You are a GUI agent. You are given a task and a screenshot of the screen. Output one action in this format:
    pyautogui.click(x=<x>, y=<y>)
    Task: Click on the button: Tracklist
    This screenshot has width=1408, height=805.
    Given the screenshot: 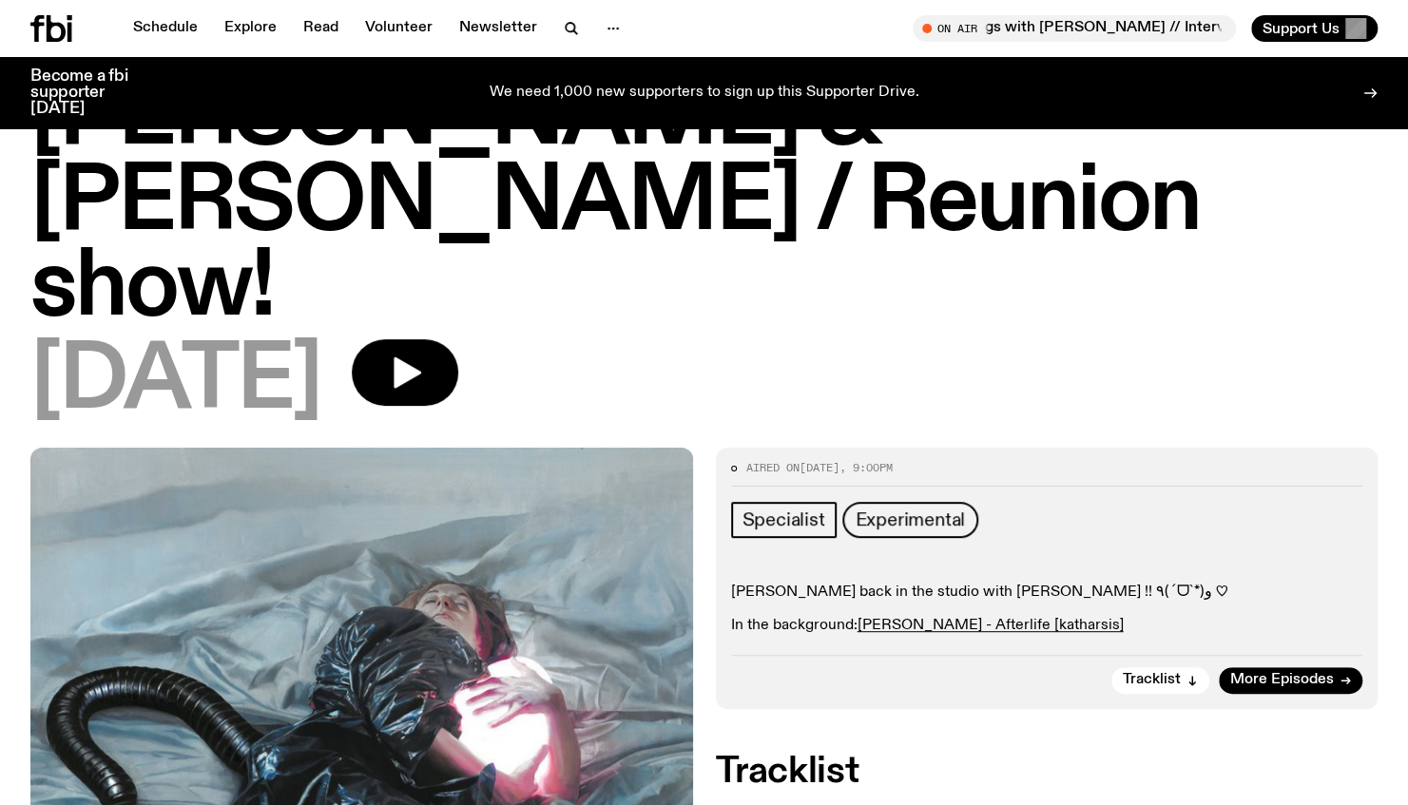 What is the action you would take?
    pyautogui.click(x=1160, y=681)
    